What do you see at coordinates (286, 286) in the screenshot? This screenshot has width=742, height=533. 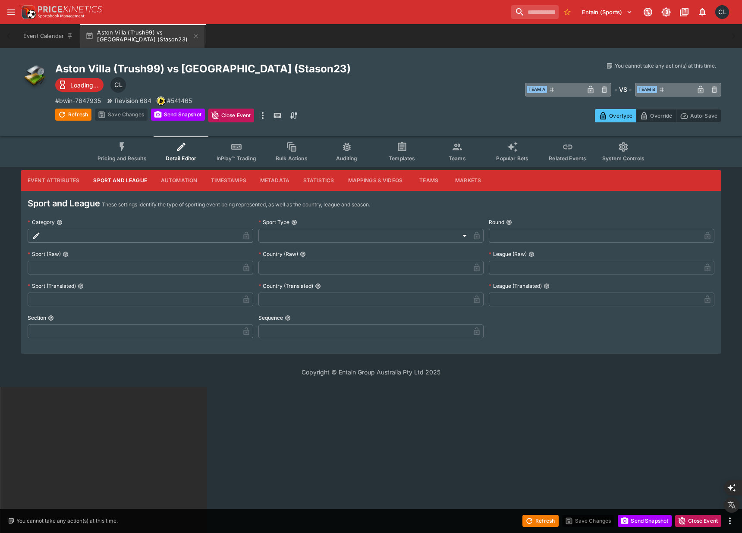 I see `p: Country (Translated)` at bounding box center [286, 286].